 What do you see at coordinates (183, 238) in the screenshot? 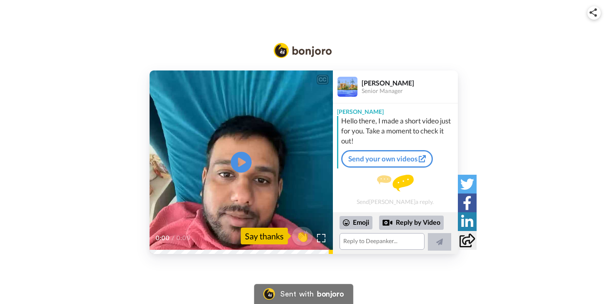
I see `span: 0:09` at bounding box center [183, 238].